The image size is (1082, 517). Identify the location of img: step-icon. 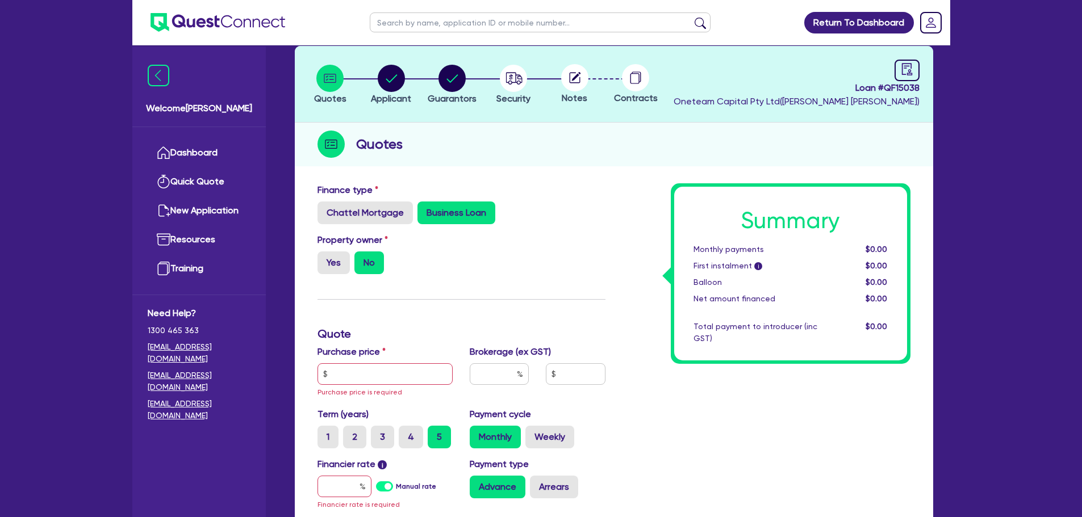
(331, 144).